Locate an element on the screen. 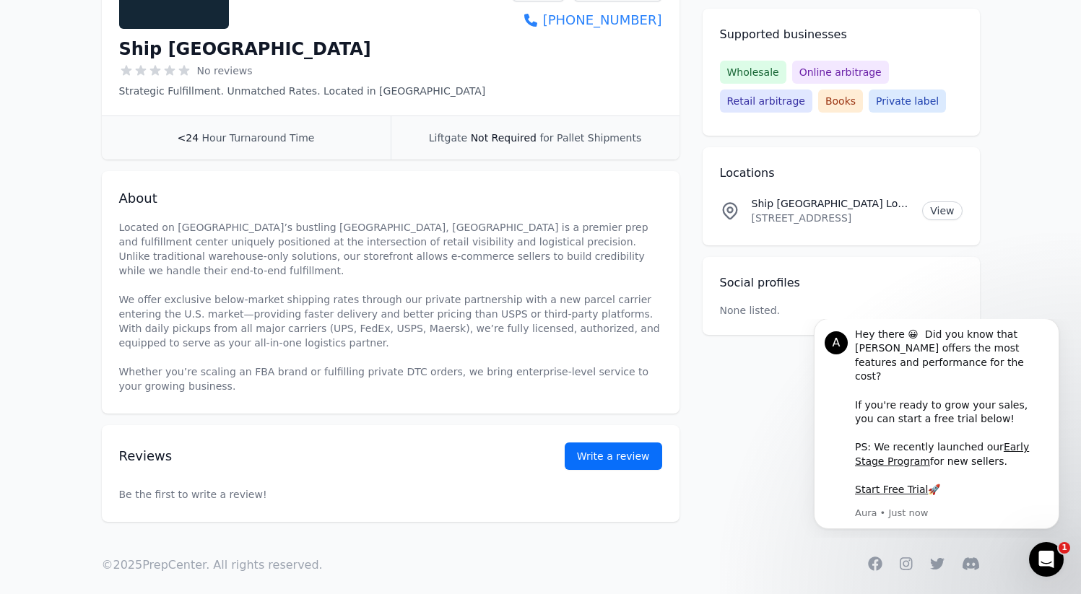  span: Liftgate is located at coordinates (448, 138).